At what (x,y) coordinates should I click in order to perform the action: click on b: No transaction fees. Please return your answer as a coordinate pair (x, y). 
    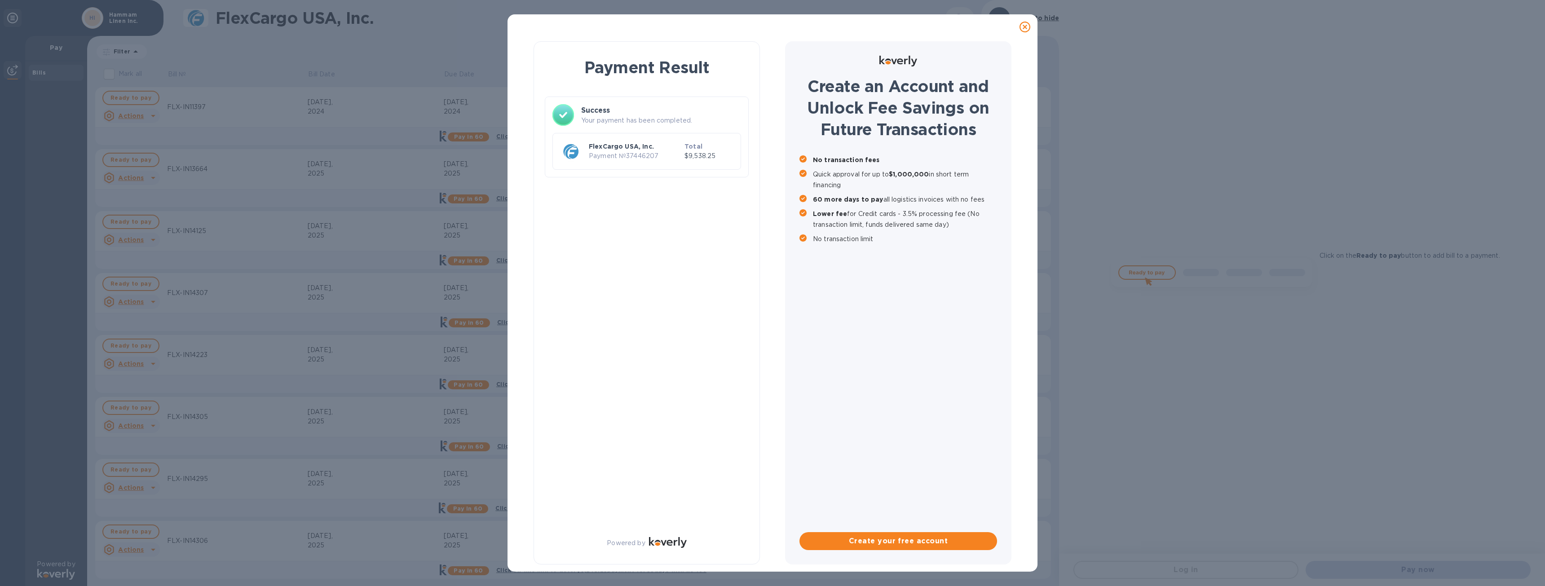
    Looking at the image, I should click on (846, 160).